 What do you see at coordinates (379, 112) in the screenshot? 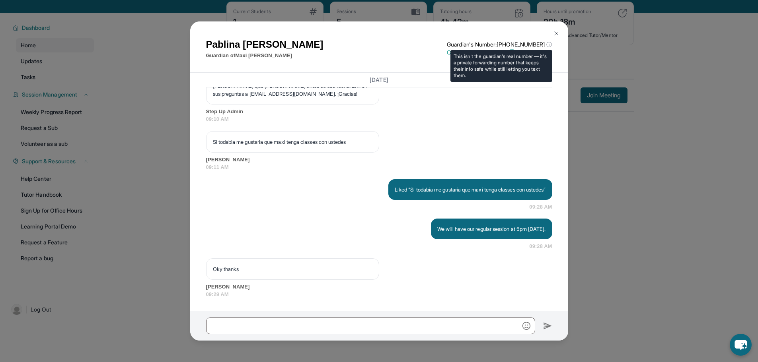
I see `span: Step Up Admin` at bounding box center [379, 112].